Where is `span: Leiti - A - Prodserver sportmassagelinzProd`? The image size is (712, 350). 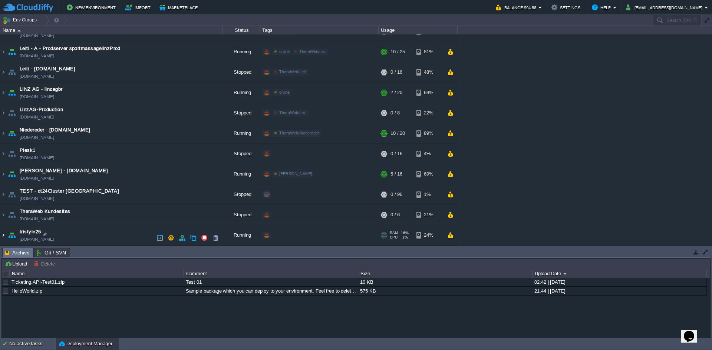
span: Leiti - A - Prodserver sportmassagelinzProd is located at coordinates (70, 49).